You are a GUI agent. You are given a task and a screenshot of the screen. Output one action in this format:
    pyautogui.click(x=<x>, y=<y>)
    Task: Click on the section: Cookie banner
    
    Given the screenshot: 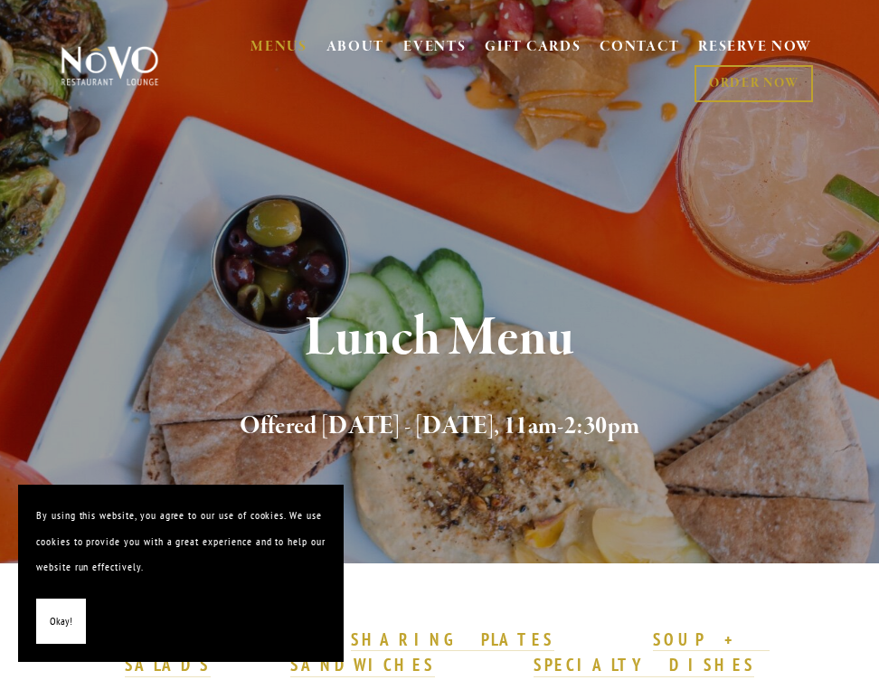 What is the action you would take?
    pyautogui.click(x=181, y=574)
    